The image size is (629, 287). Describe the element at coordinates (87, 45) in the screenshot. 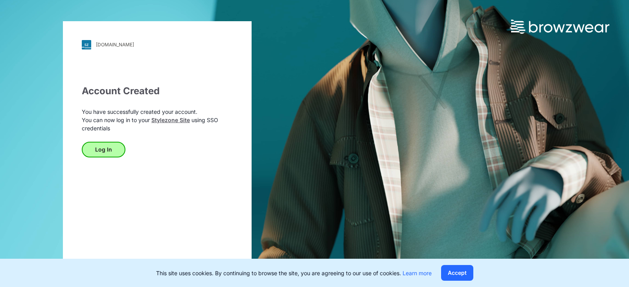

I see `img: svg+xml;base64,PHN2ZyB3aWR0aD0iMjgiIGhlaWdodD0iMjgiIHZpZXdCb3g9IjAgMCAyOCAyOCIgZmlsbD0ibm9uZSIgeG...` at that location.